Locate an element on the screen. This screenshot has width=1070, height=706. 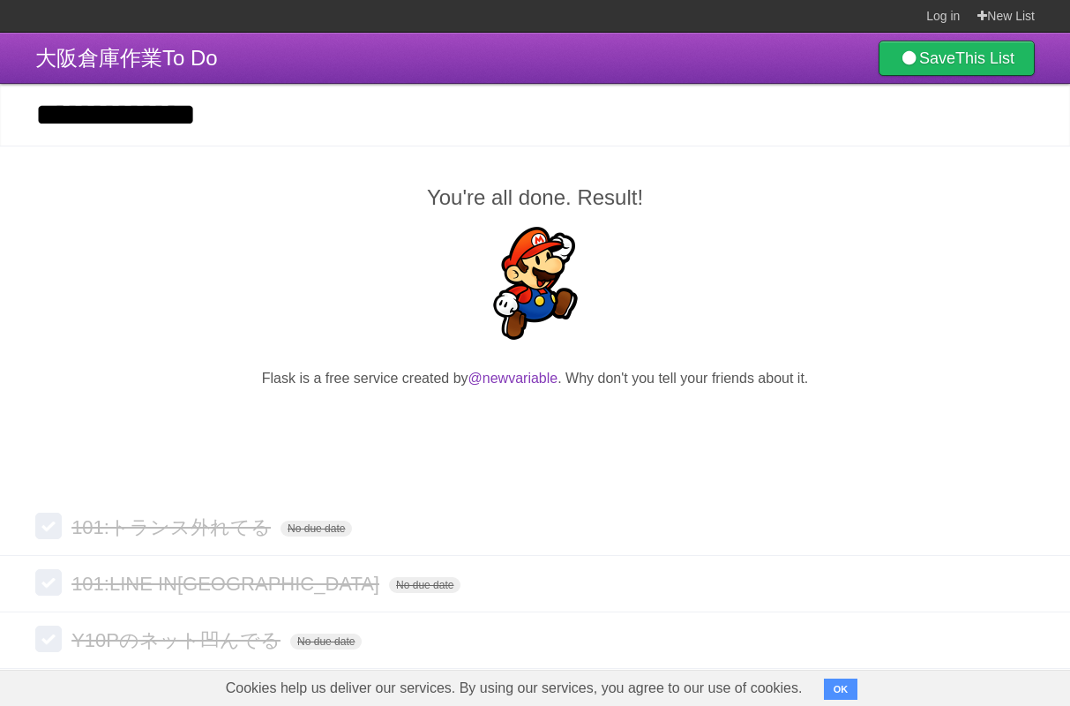
h2: You're all done. Result! is located at coordinates (535, 198).